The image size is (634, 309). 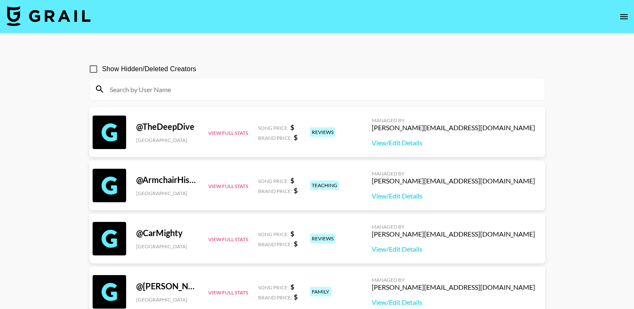 I want to click on div: @ TheDeepDive, so click(x=167, y=127).